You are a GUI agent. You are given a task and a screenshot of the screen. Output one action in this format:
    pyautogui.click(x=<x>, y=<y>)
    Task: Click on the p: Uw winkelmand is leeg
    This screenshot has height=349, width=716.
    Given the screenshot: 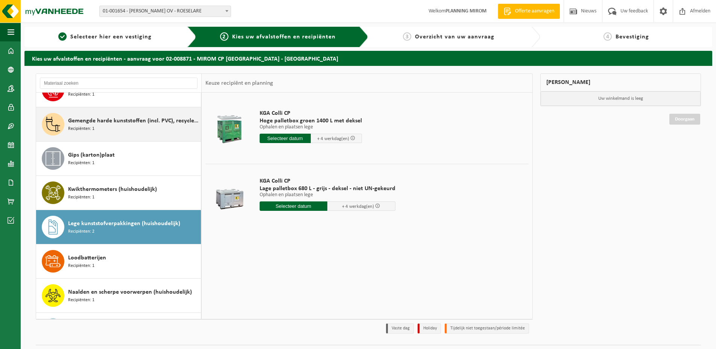 What is the action you would take?
    pyautogui.click(x=620, y=99)
    